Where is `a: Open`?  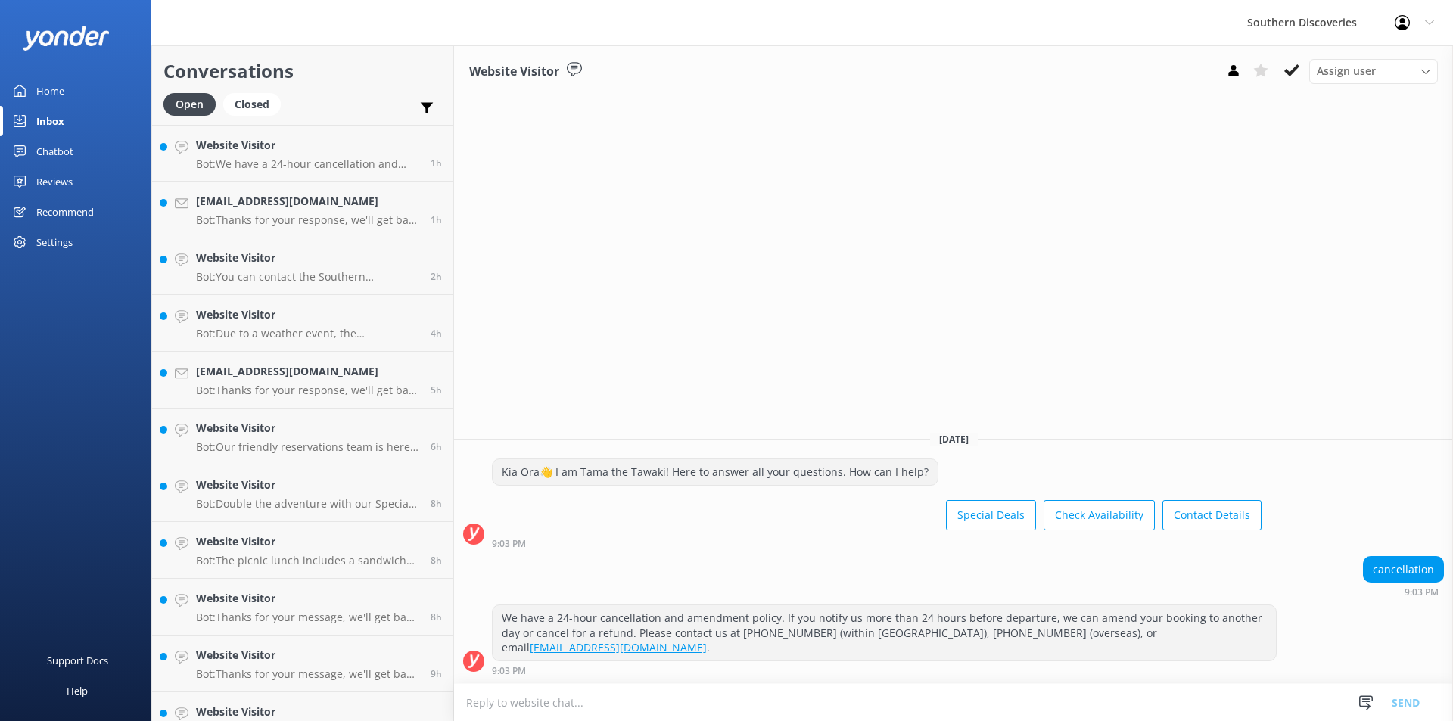
a: Open is located at coordinates (193, 104).